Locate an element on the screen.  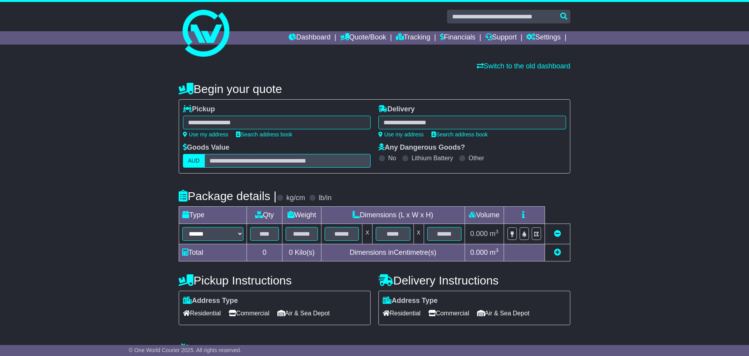
td: Dimensions in Centimetre(s) is located at coordinates (393, 253).